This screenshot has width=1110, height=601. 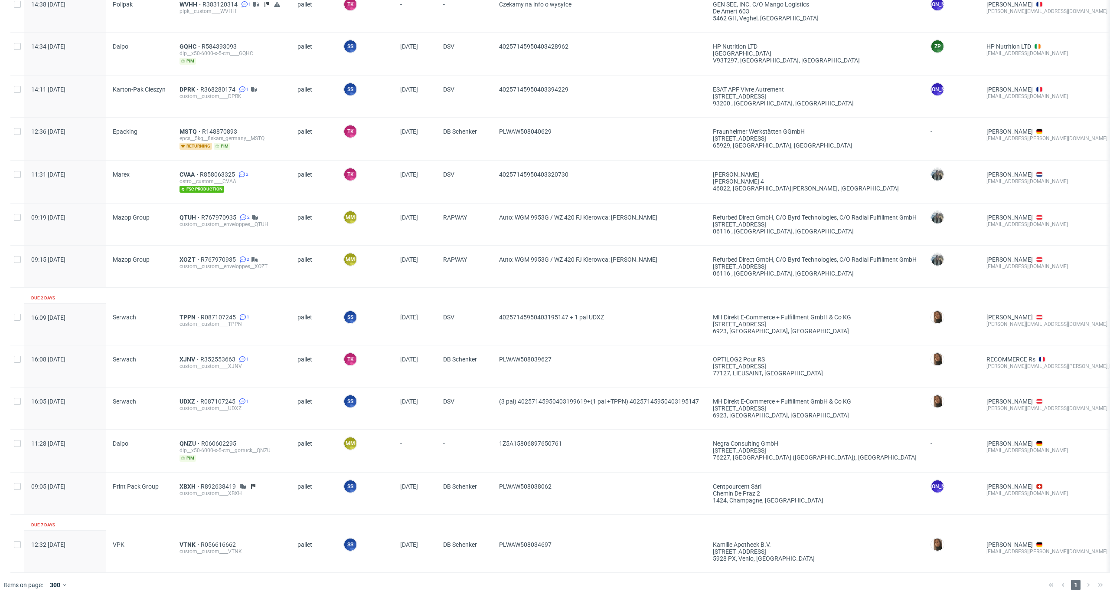 What do you see at coordinates (232, 224) in the screenshot?
I see `div: custom__custom__enveloppes__QTUH` at bounding box center [232, 224].